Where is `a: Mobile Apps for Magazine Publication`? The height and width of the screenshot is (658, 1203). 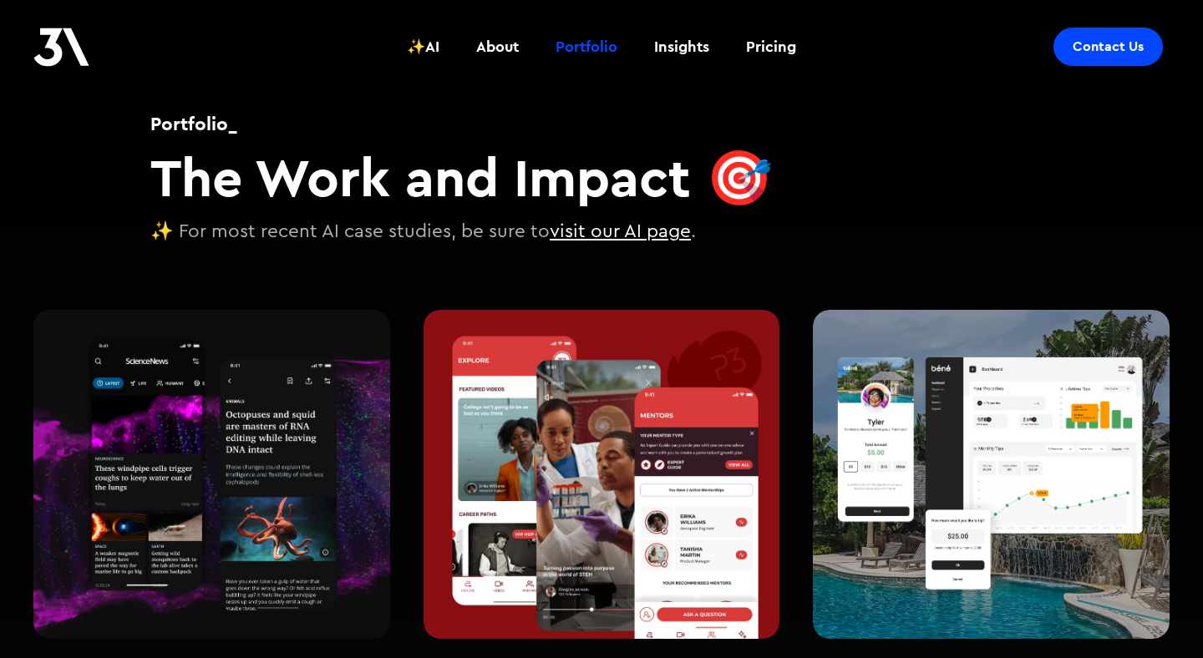 a: Mobile Apps for Magazine Publication is located at coordinates (211, 475).